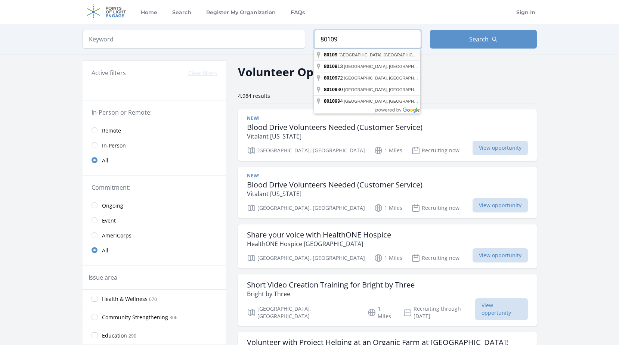  What do you see at coordinates (109, 221) in the screenshot?
I see `span: Event` at bounding box center [109, 221].